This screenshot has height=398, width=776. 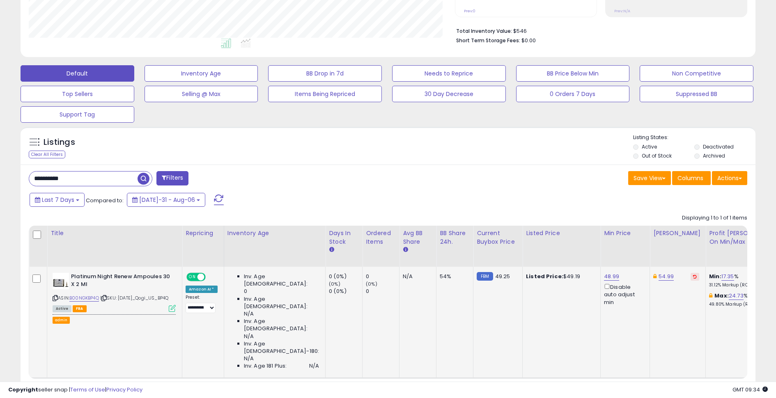 I want to click on a: B00NGKBP4Q, so click(x=84, y=298).